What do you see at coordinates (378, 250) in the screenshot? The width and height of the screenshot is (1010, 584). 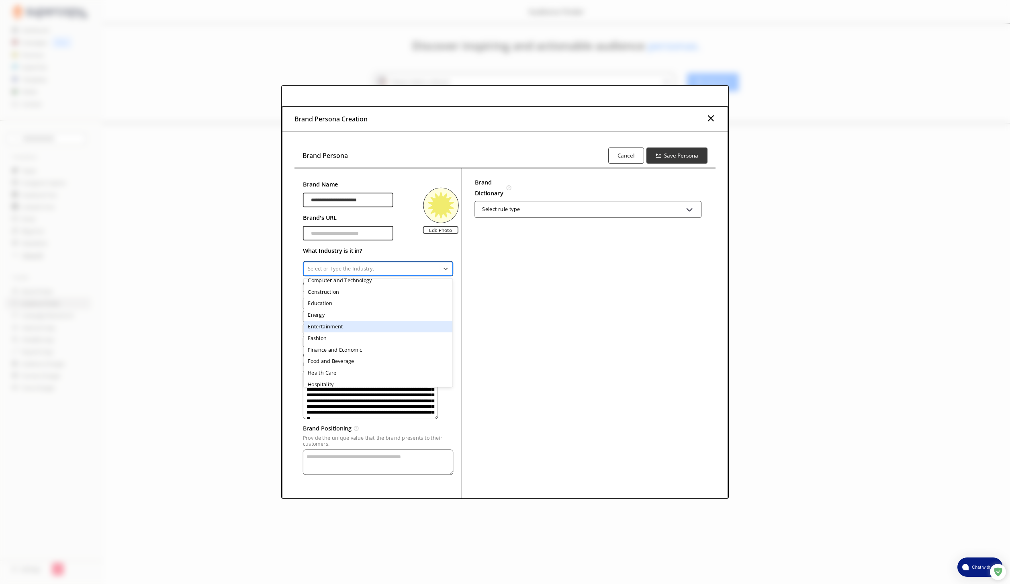 I see `h2: What Industry is it in?` at bounding box center [378, 250].